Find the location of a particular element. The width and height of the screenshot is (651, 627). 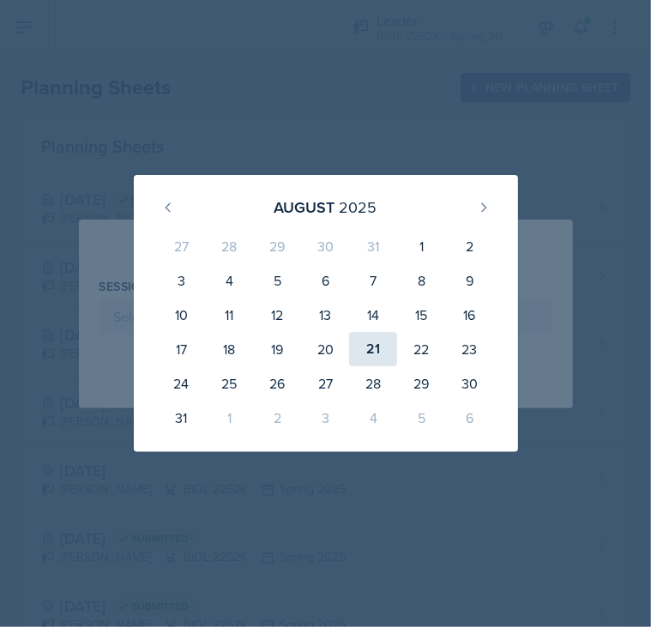

div: 14 is located at coordinates (373, 315).